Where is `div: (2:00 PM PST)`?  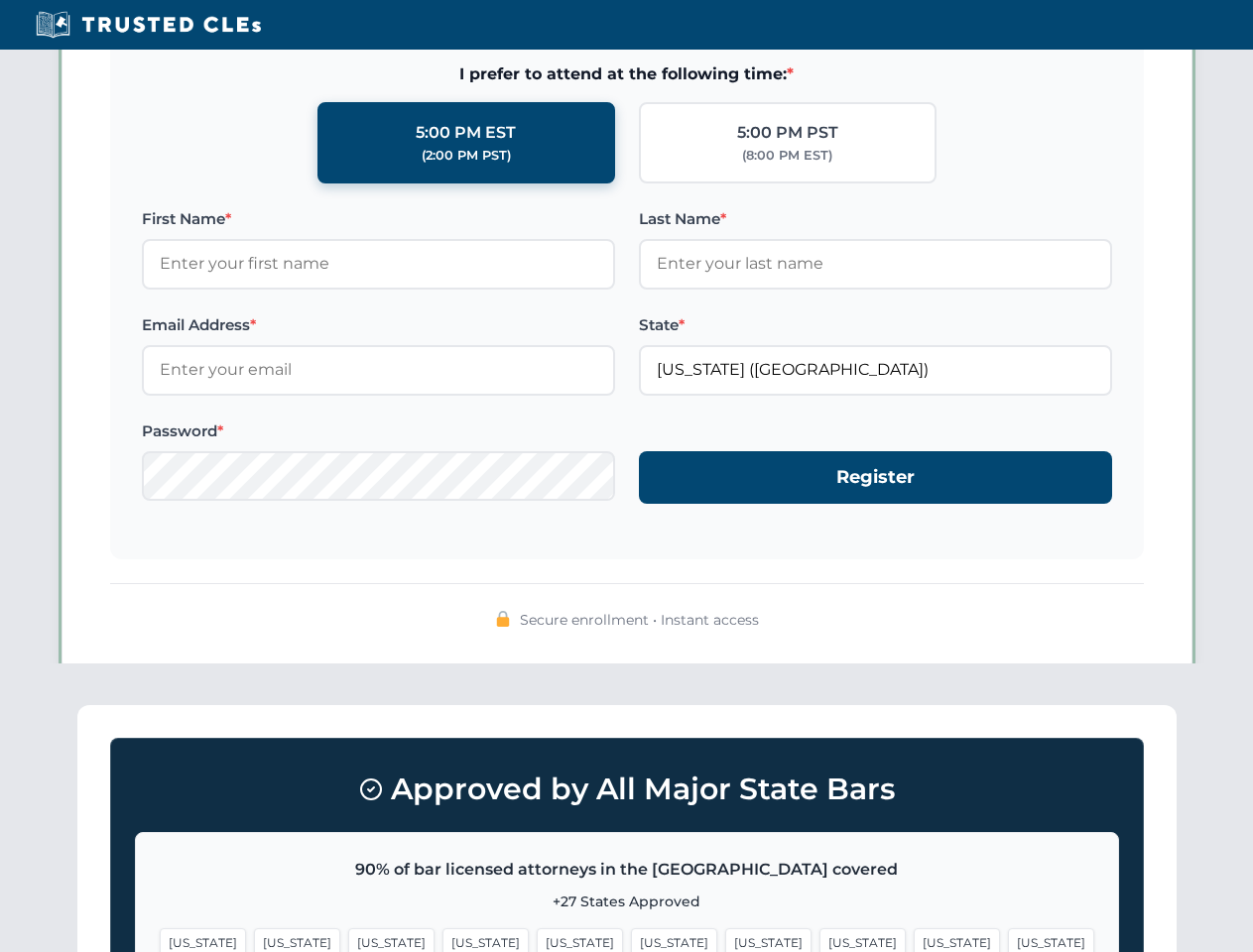 div: (2:00 PM PST) is located at coordinates (467, 156).